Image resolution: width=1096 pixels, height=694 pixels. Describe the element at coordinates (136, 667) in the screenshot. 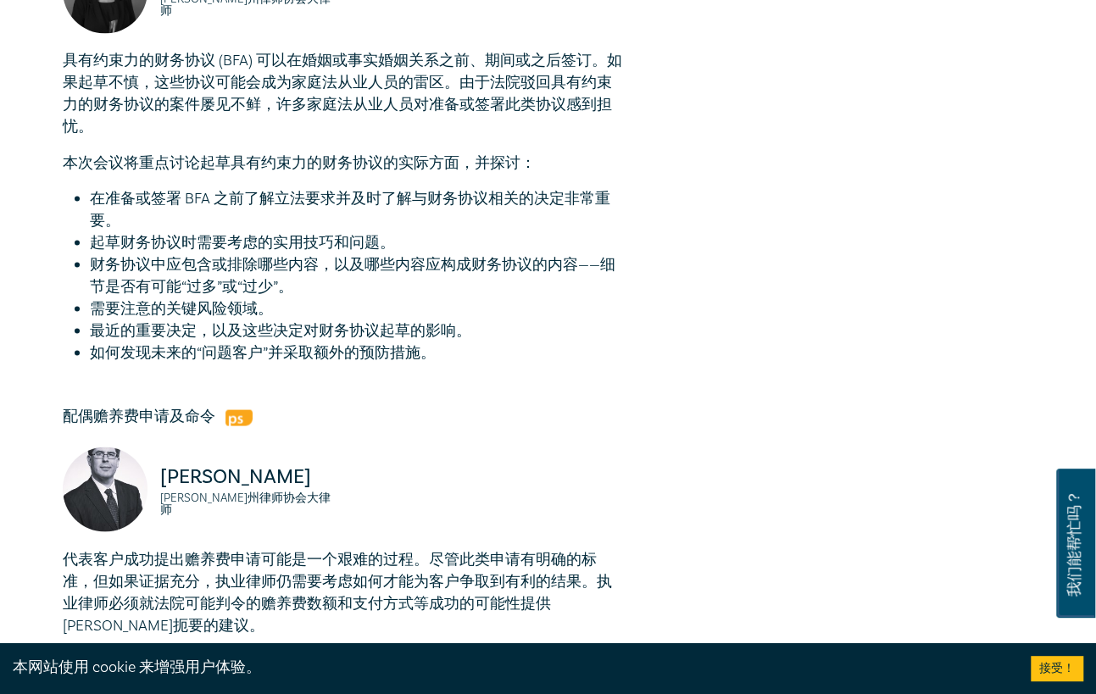

I see `font: 本网站使用 cookie 来增强用户体验。` at that location.